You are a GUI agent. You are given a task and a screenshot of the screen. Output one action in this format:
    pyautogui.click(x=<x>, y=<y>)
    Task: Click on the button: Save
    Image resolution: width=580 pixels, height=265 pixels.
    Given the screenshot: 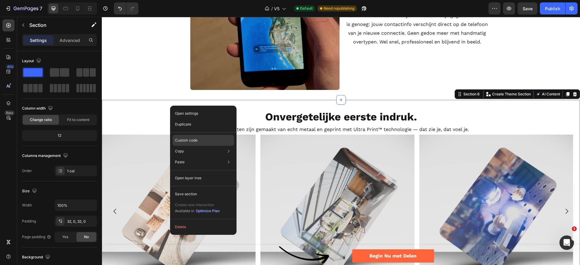 What is the action you would take?
    pyautogui.click(x=527, y=8)
    